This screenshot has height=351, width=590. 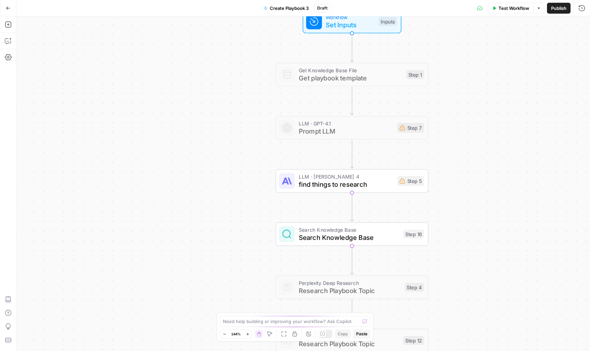 What do you see at coordinates (352, 234) in the screenshot?
I see `div: Search Knowledge BaseSearch Knowledge BaseStep 16` at bounding box center [352, 234].